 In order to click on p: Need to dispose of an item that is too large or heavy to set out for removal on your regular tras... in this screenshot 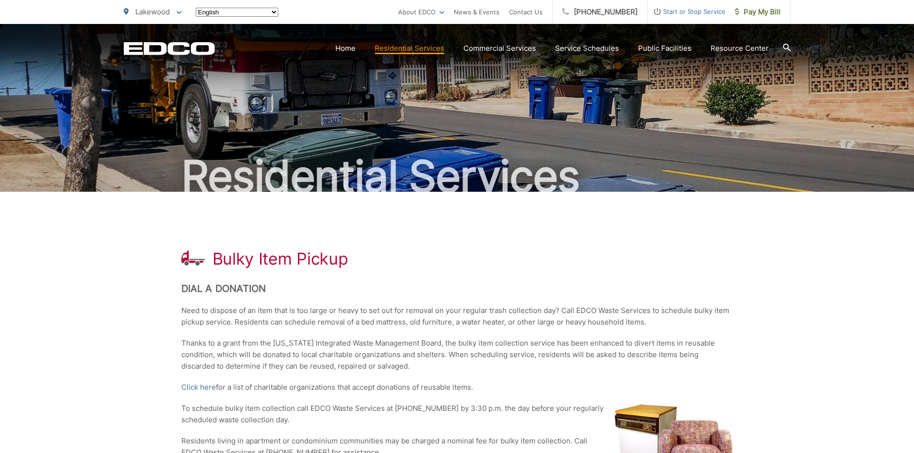, I will do `click(457, 317)`.